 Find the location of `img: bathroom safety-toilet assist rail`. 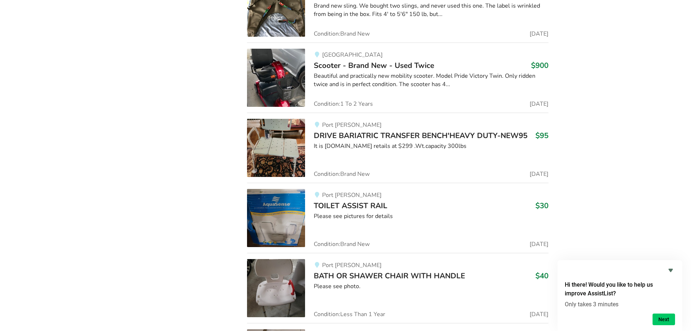

img: bathroom safety-toilet assist rail is located at coordinates (276, 218).